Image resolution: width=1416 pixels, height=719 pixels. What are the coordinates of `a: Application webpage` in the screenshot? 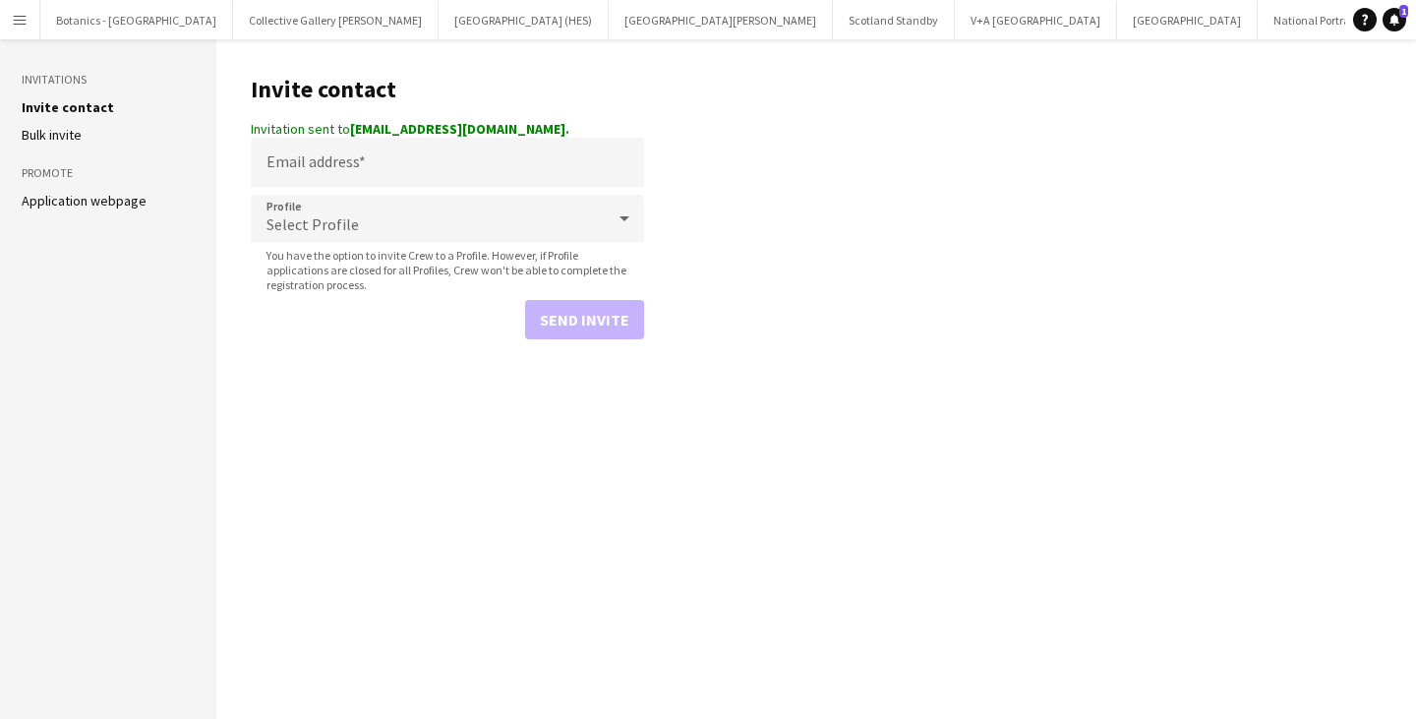 It's located at (84, 201).